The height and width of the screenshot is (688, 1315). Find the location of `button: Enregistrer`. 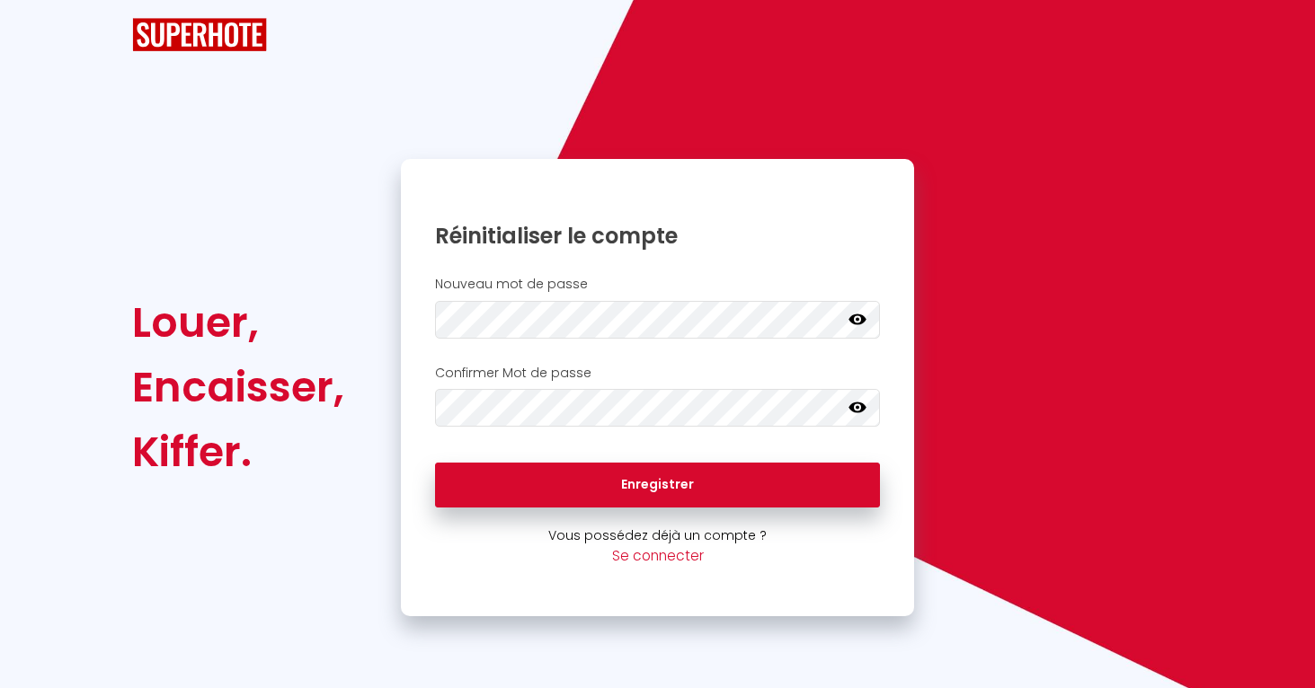

button: Enregistrer is located at coordinates (658, 485).